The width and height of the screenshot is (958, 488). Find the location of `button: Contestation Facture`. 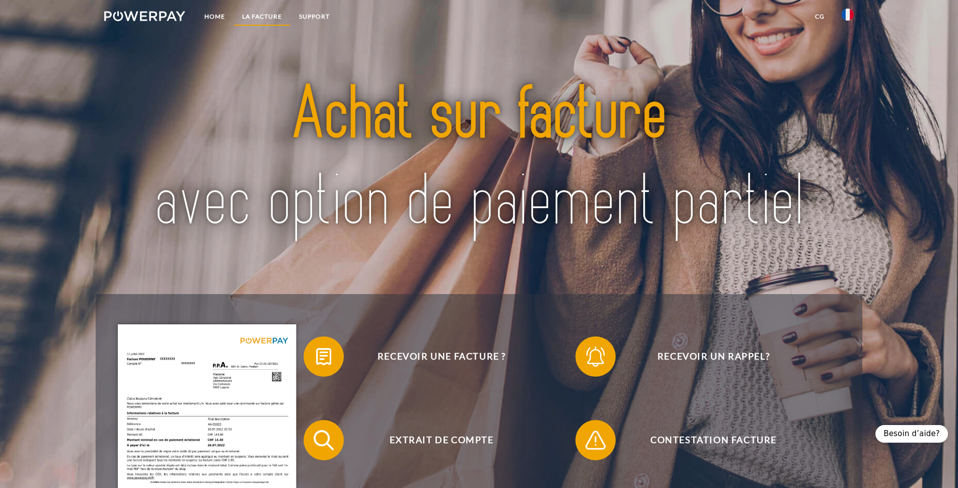

button: Contestation Facture is located at coordinates (706, 440).